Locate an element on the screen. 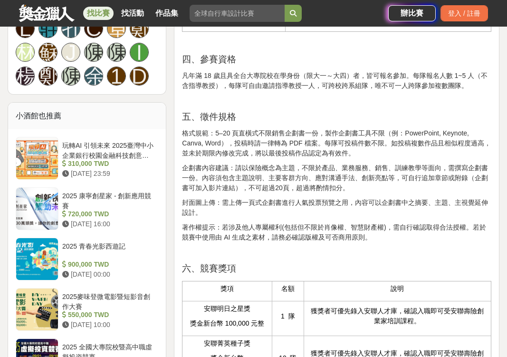  div: 楊 is located at coordinates (25, 76).